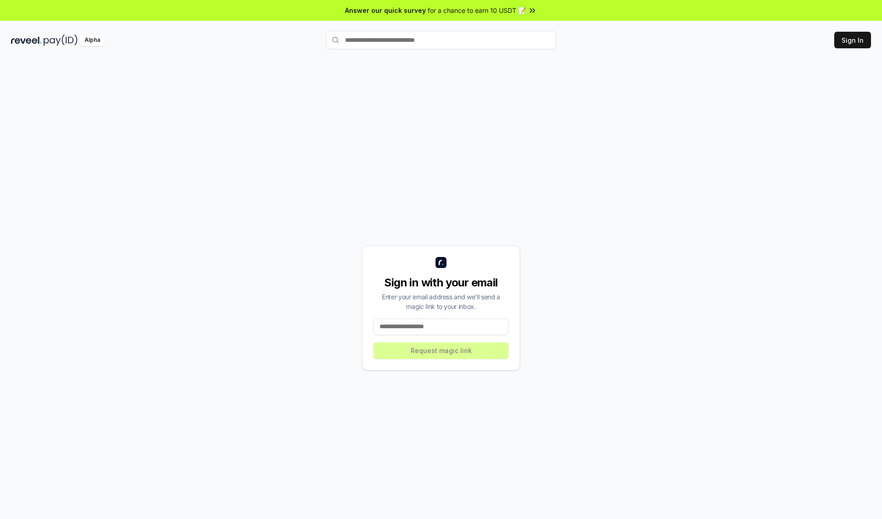 The image size is (882, 519). What do you see at coordinates (92, 40) in the screenshot?
I see `div: Alpha` at bounding box center [92, 40].